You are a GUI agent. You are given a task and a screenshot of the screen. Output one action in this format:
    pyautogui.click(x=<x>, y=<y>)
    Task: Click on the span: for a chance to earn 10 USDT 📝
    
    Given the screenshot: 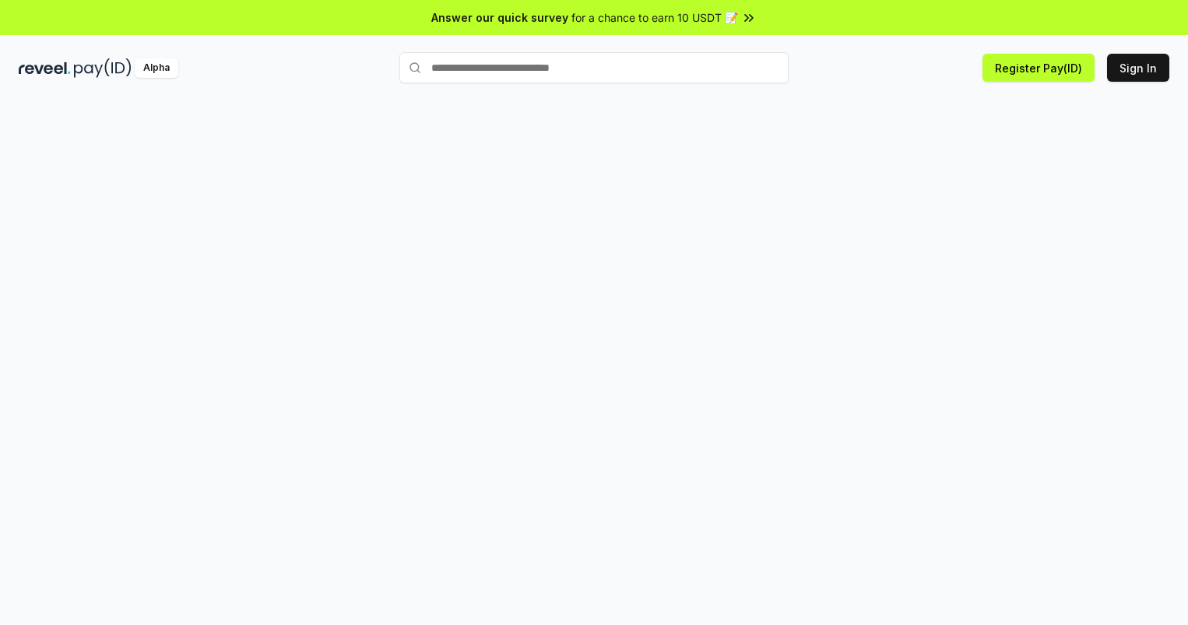 What is the action you would take?
    pyautogui.click(x=655, y=17)
    